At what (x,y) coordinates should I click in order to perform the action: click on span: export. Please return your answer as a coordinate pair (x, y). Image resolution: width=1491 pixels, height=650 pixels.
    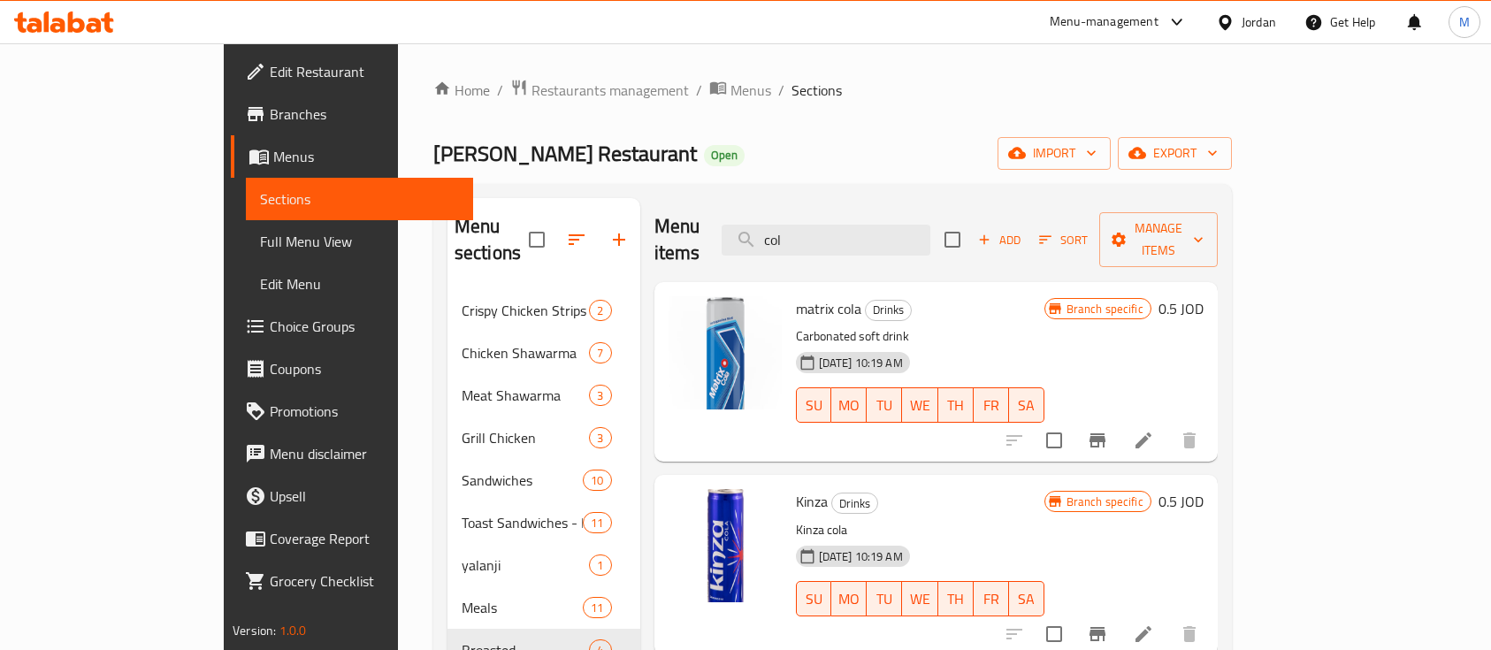
    Looking at the image, I should click on (1175, 153).